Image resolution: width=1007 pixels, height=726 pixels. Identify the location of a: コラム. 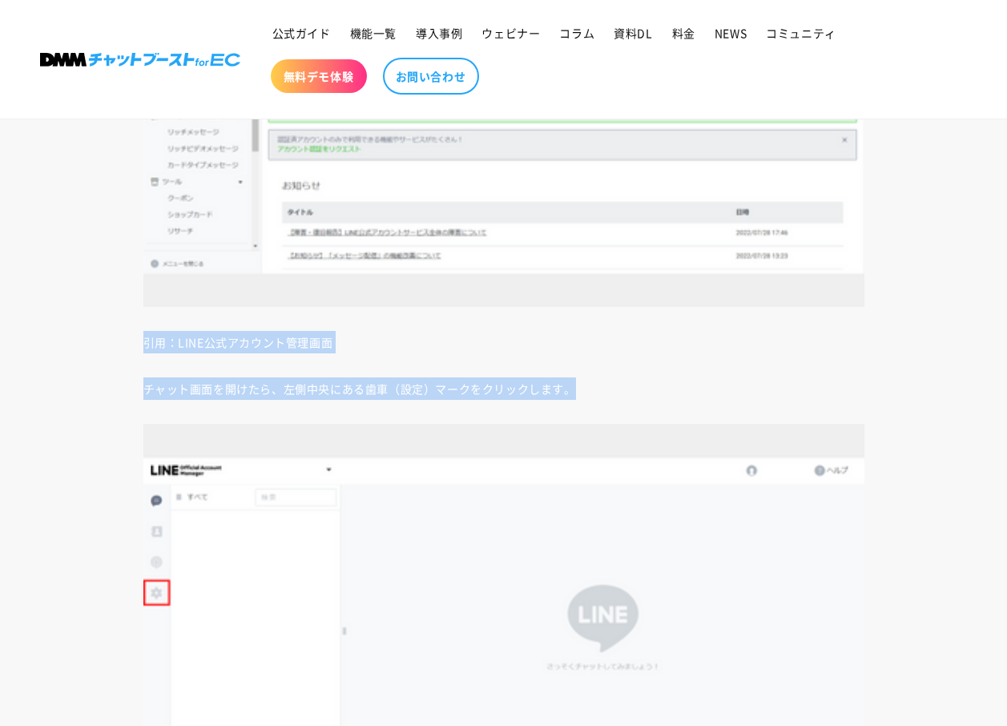
(577, 33).